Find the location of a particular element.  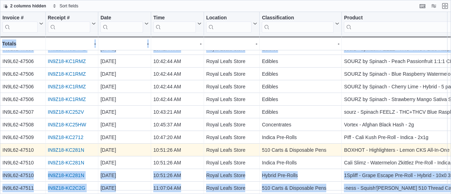

a: IN9Z18-KC25HW is located at coordinates (67, 125).